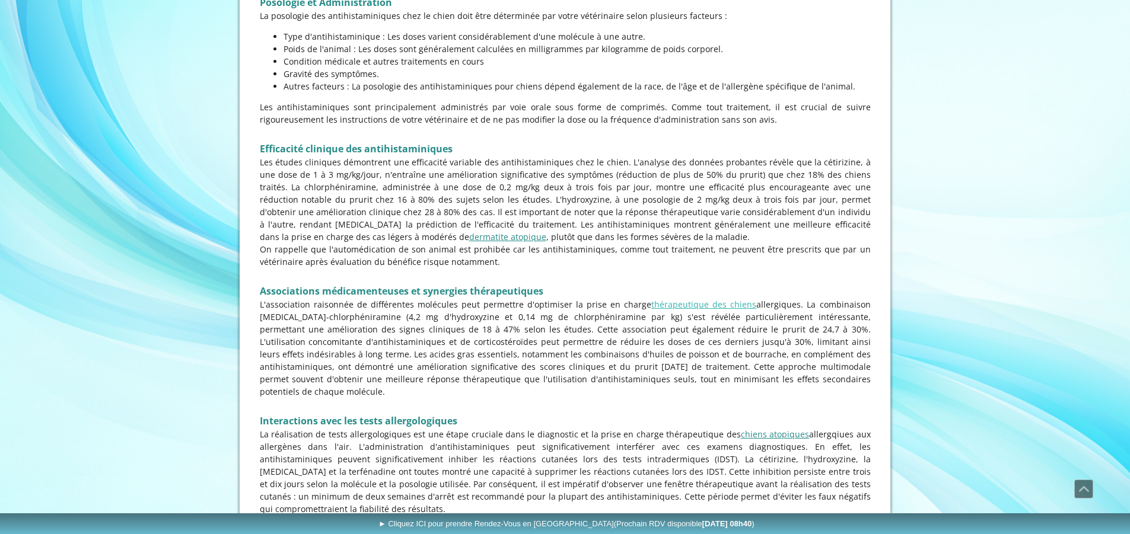 This screenshot has width=1130, height=534. I want to click on p: La réalisation de tests allergologiques est une étape cruciale dans le diagnostic et la prise en ..., so click(565, 472).